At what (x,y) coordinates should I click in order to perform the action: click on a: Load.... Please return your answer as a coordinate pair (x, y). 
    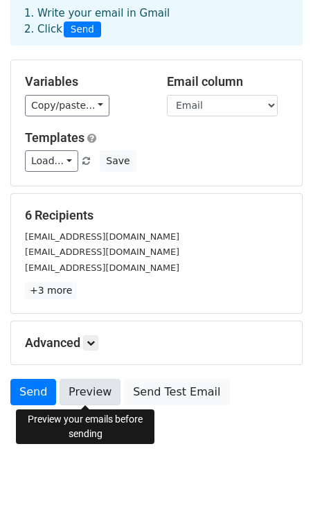
    Looking at the image, I should click on (51, 161).